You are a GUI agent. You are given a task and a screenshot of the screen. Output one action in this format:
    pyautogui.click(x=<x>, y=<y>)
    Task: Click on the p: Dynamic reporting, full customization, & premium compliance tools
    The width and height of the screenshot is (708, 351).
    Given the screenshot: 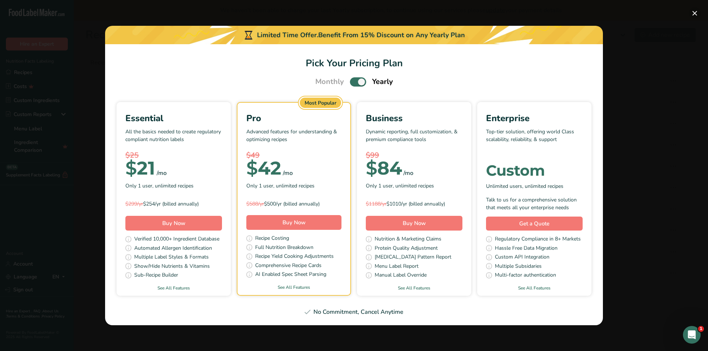 What is the action you would take?
    pyautogui.click(x=414, y=139)
    